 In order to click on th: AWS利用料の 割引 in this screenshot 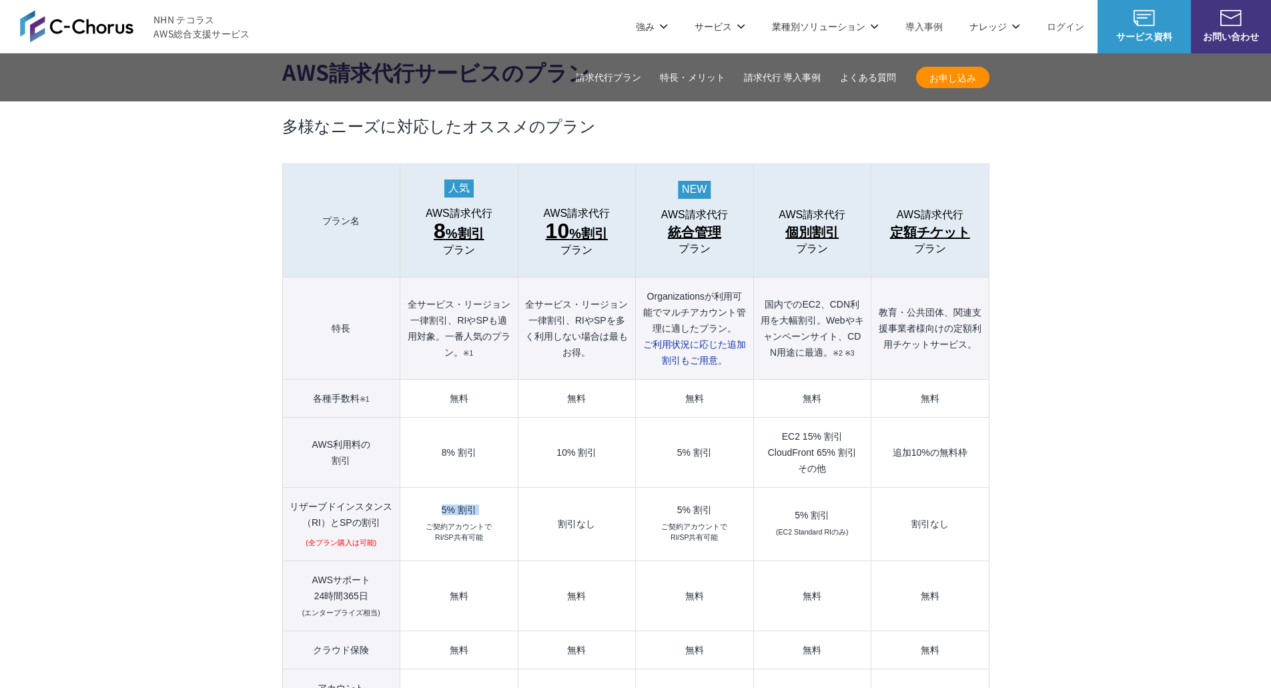, I will do `click(341, 452)`.